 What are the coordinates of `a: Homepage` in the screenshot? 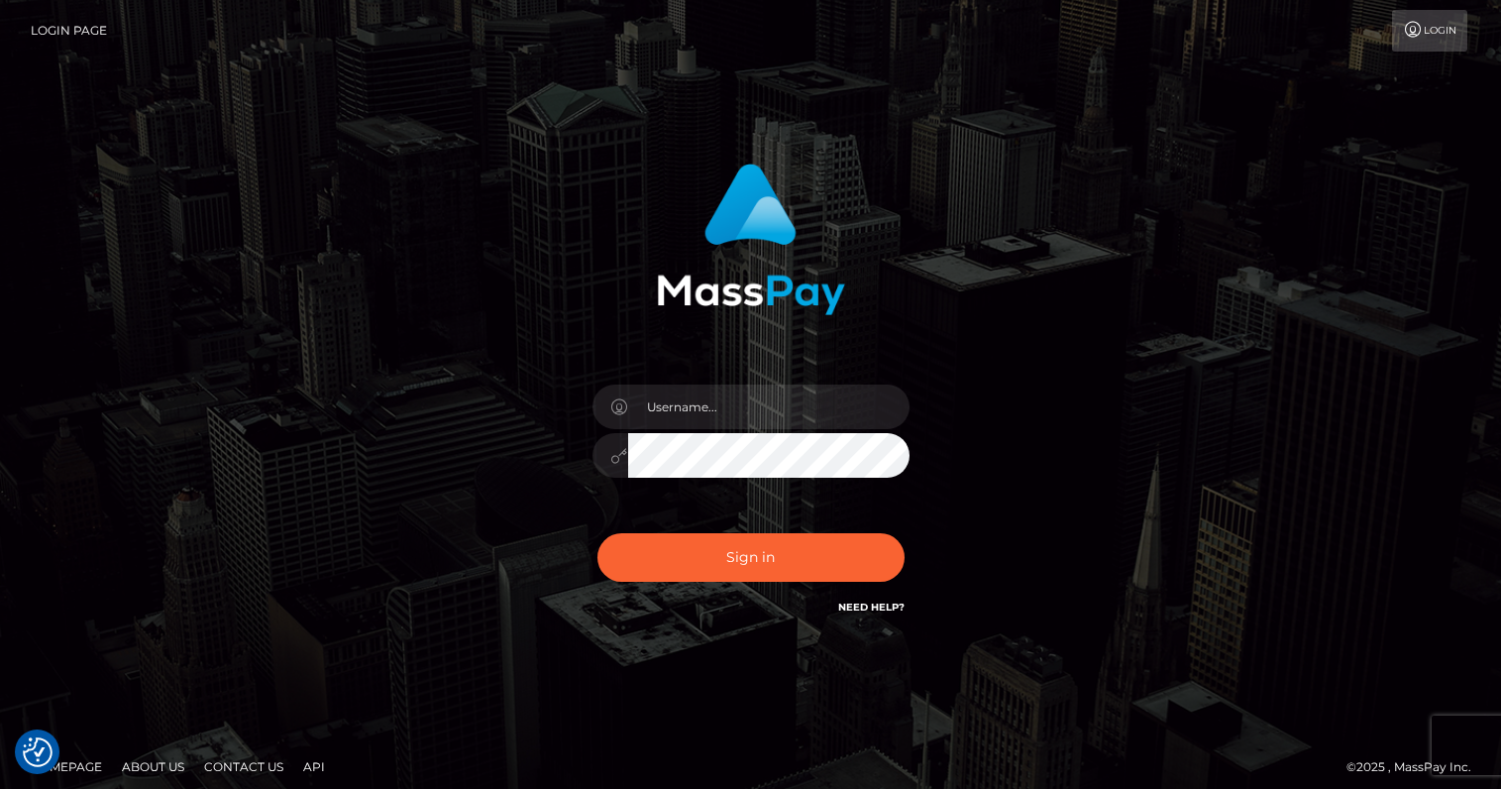 It's located at (65, 766).